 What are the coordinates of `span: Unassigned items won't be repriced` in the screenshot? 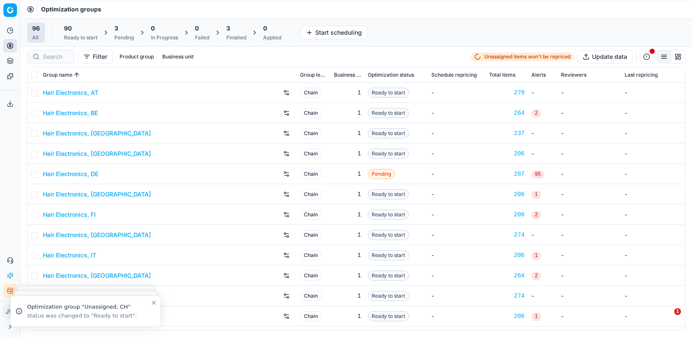 It's located at (527, 57).